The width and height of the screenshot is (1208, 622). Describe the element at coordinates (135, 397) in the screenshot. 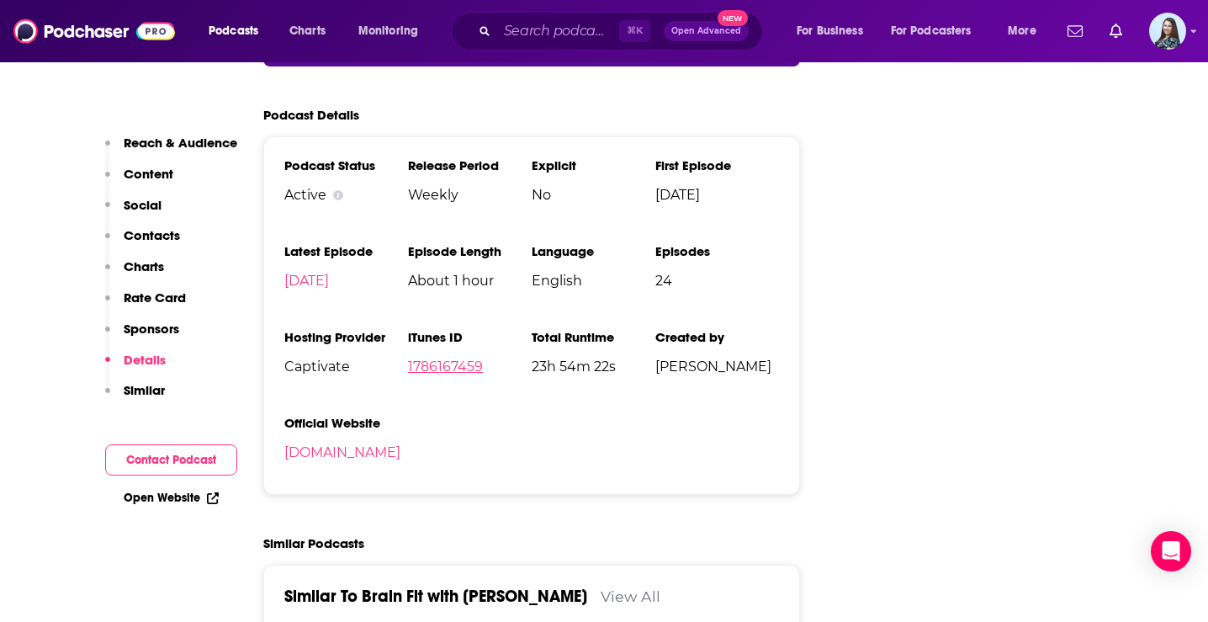

I see `button: Similar` at that location.